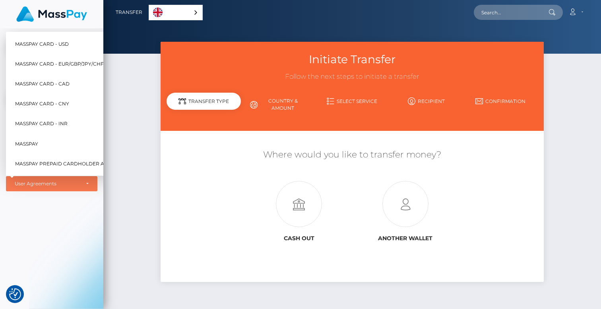  What do you see at coordinates (47, 184) in the screenshot?
I see `div: User Agreements` at bounding box center [47, 184].